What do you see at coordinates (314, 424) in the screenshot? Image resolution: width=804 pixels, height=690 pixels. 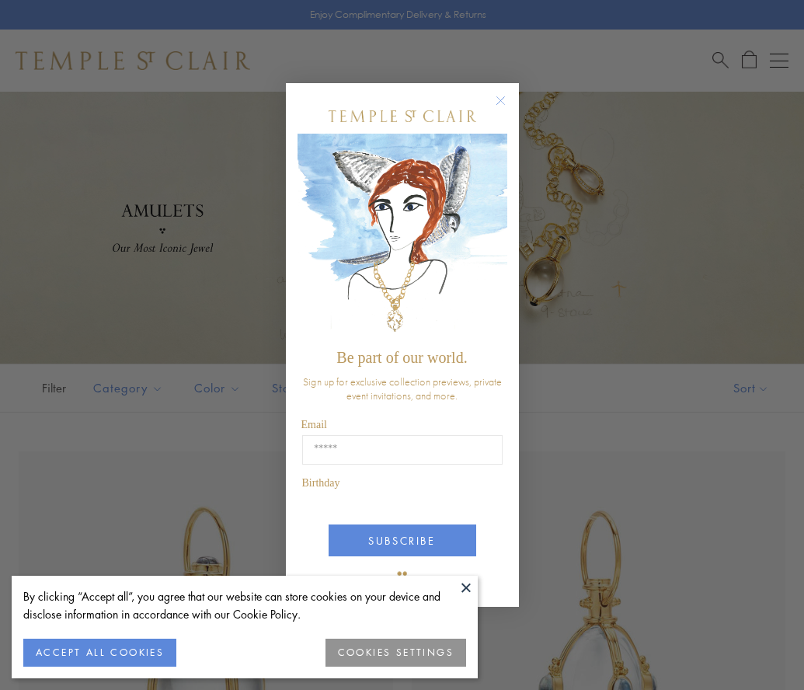 I see `span: Email` at bounding box center [314, 424].